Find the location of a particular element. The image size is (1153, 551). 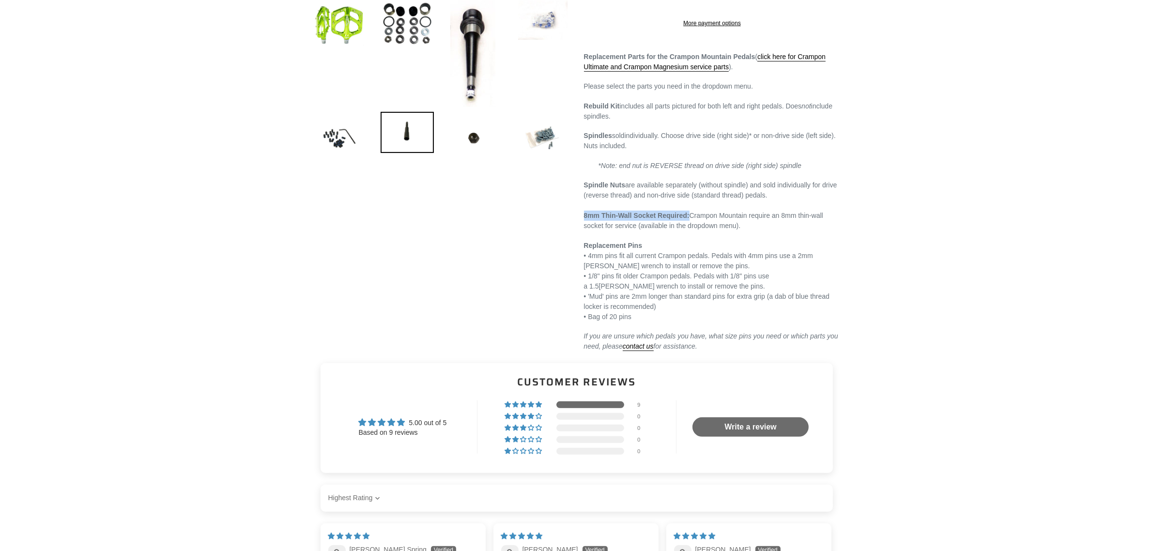

div: 9 is located at coordinates (643, 405).